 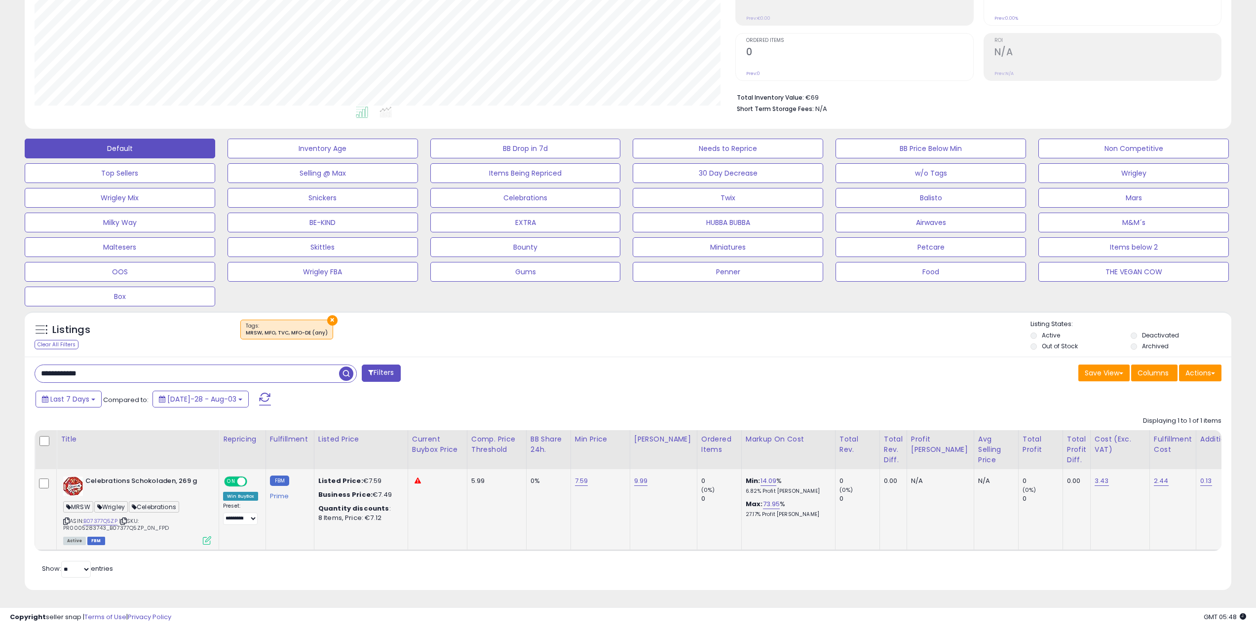 What do you see at coordinates (758, 18) in the screenshot?
I see `small: Prev: €0.00` at bounding box center [758, 18].